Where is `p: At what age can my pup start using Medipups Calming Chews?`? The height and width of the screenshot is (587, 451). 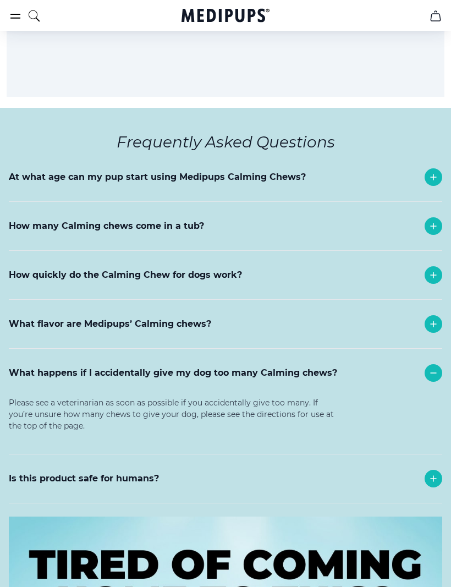 p: At what age can my pup start using Medipups Calming Chews? is located at coordinates (157, 177).